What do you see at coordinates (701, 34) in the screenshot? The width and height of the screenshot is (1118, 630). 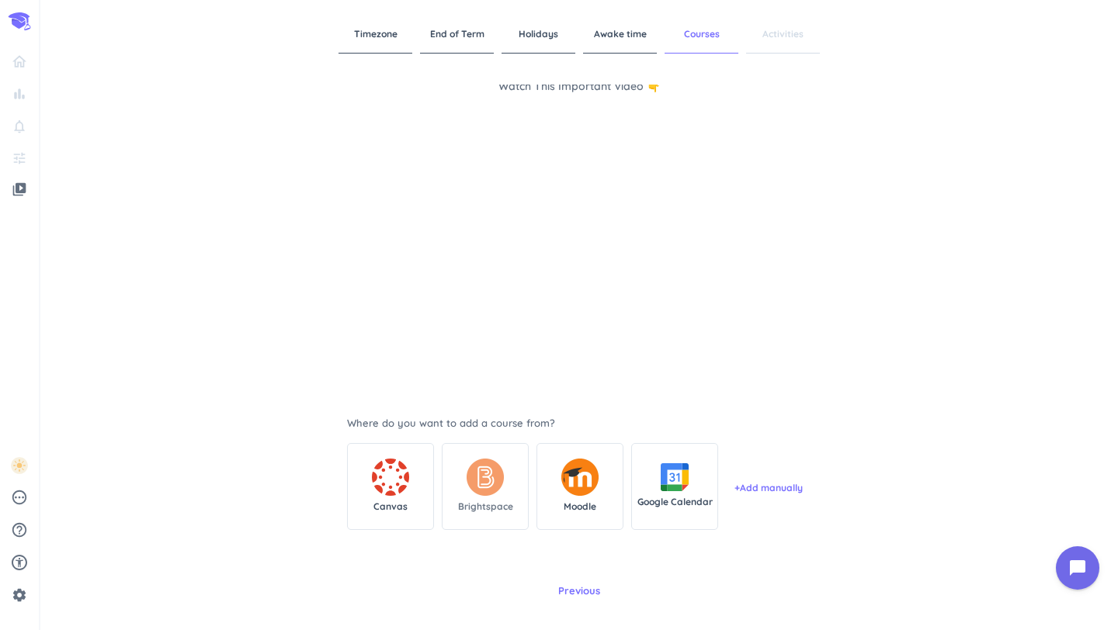 I see `span: Courses` at bounding box center [701, 34].